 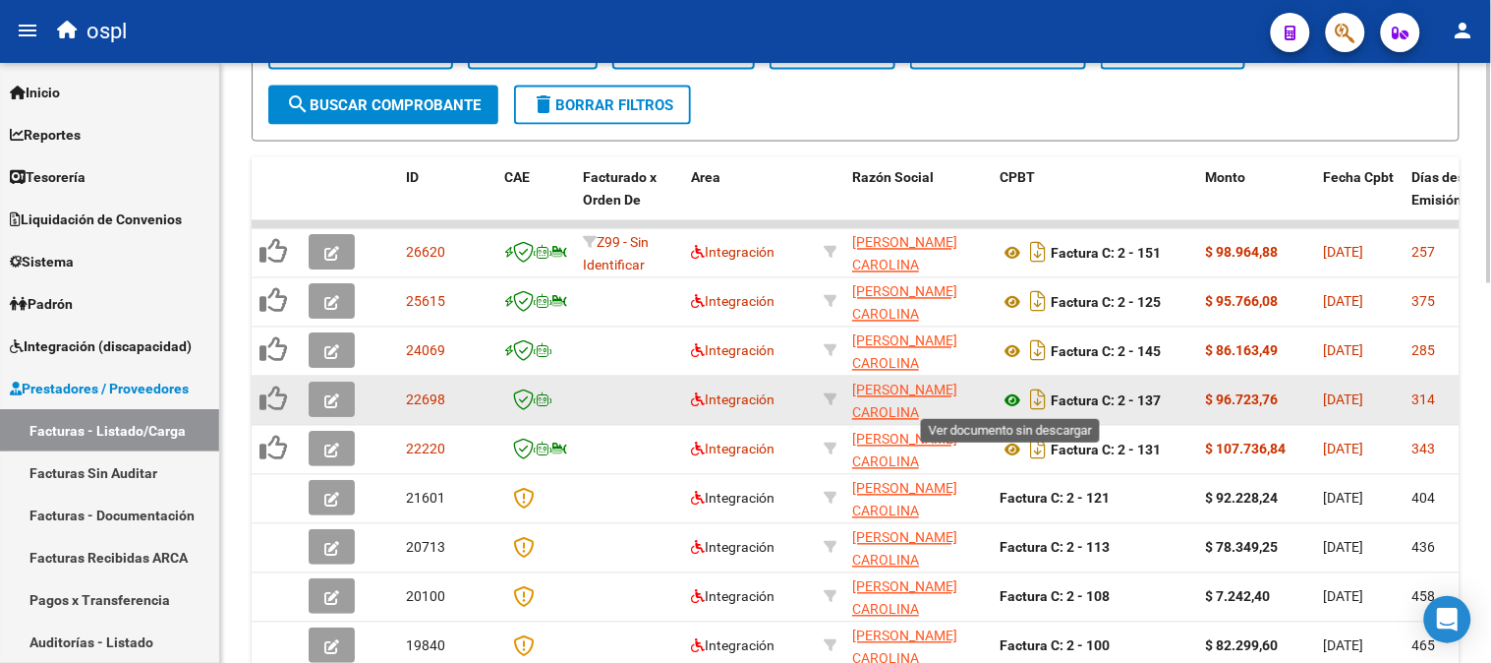 What do you see at coordinates (1425, 548) in the screenshot?
I see `span: 436` at bounding box center [1425, 548].